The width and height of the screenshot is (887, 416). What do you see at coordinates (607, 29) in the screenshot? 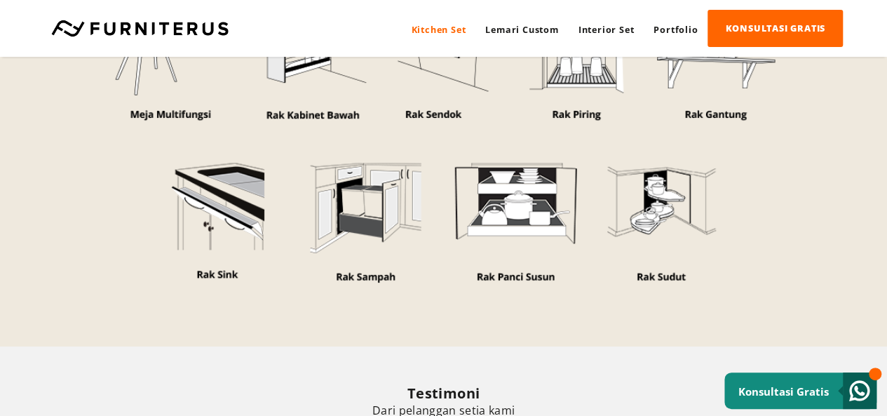
I see `a: Interior Set` at bounding box center [607, 29].